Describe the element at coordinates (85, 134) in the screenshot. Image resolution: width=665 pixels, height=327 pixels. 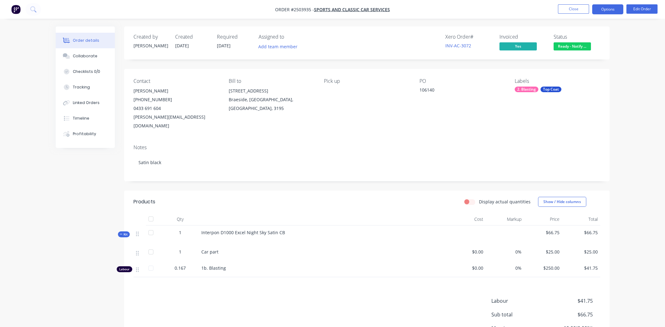
I see `button: Profitability` at that location.